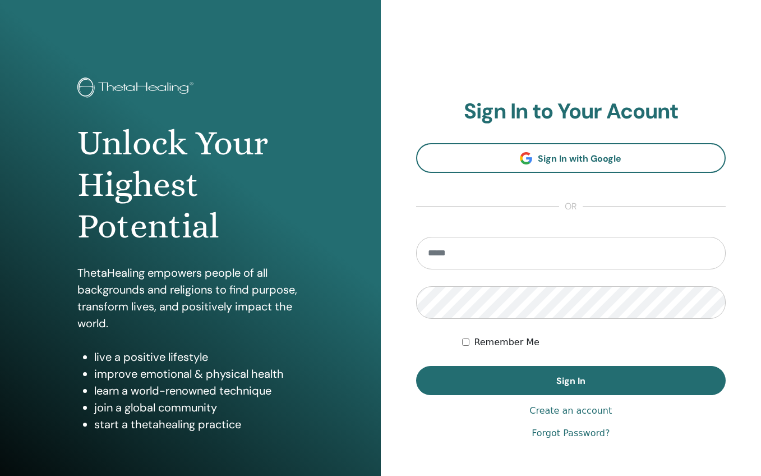 The image size is (761, 476). What do you see at coordinates (570, 411) in the screenshot?
I see `a: Create an account` at bounding box center [570, 411].